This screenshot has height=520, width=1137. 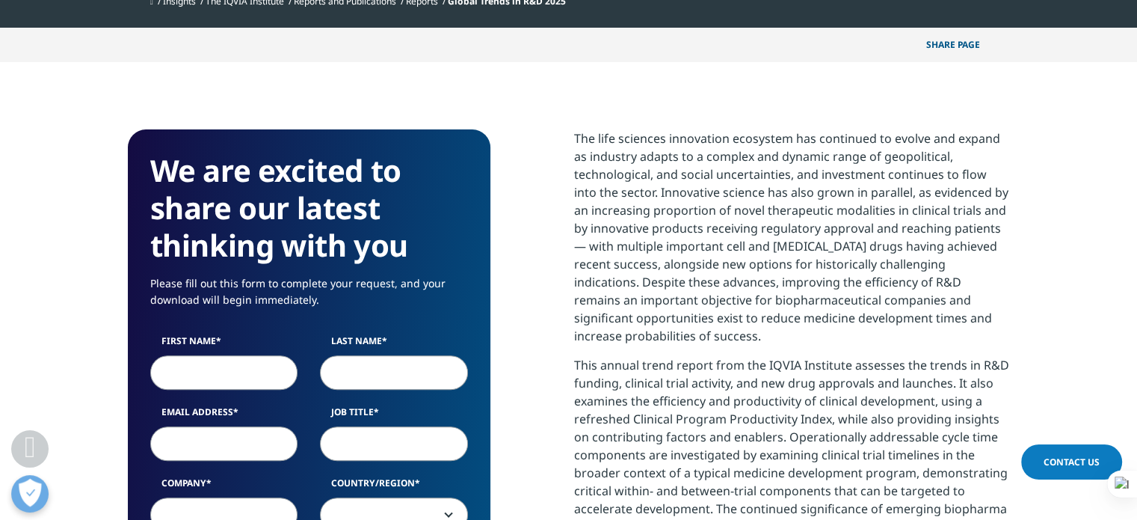 I want to click on label: Email Address, so click(x=224, y=416).